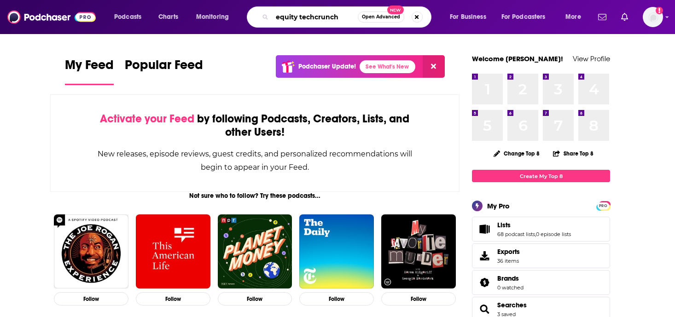  Describe the element at coordinates (164, 71) in the screenshot. I see `a: Popular Feed` at that location.